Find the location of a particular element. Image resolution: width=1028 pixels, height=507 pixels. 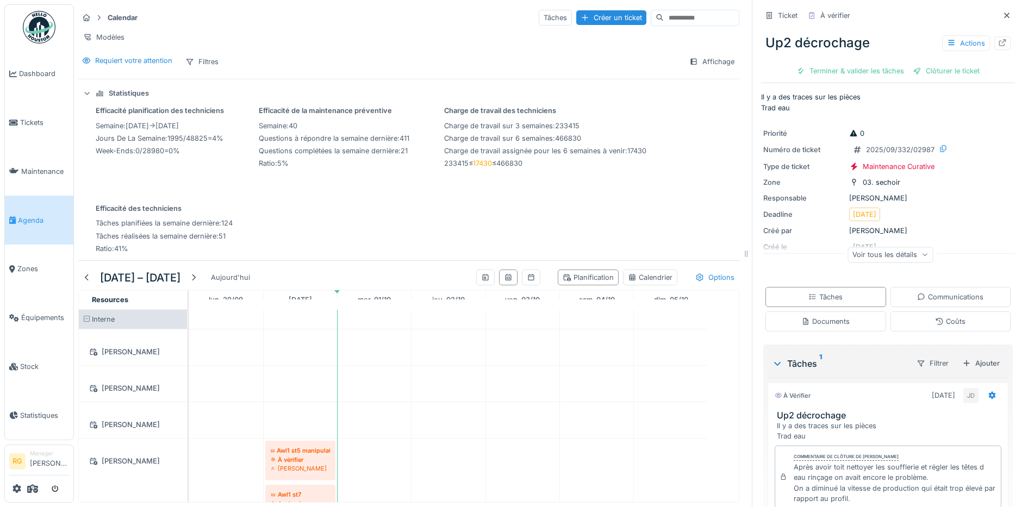

span: Statistiques is located at coordinates (45, 415).